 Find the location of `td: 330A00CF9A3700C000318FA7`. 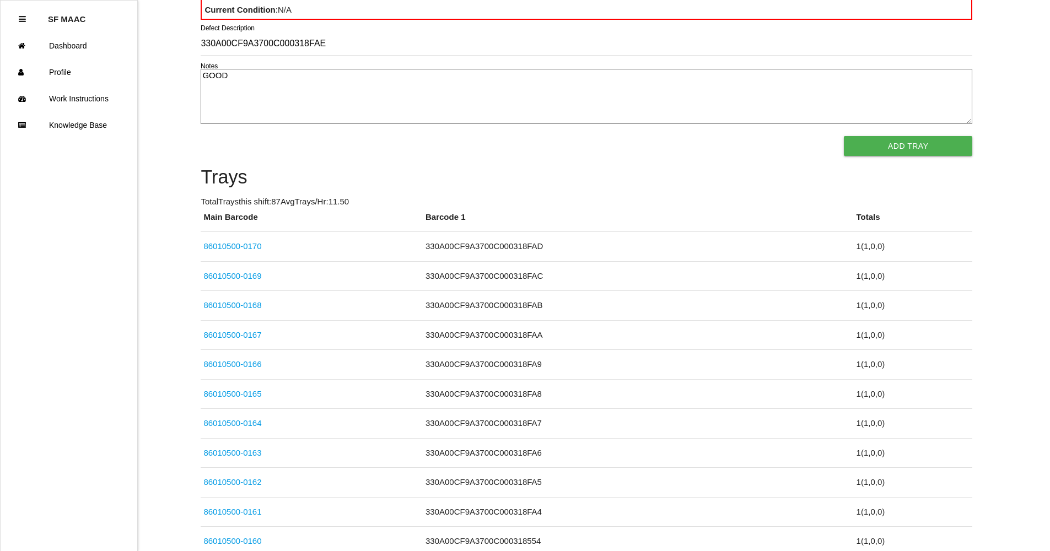

td: 330A00CF9A3700C000318FA7 is located at coordinates (638, 424).